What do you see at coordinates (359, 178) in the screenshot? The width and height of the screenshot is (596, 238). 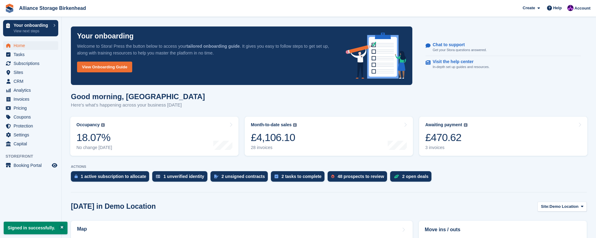 I see `a: 48 prospects to review` at bounding box center [359, 178].